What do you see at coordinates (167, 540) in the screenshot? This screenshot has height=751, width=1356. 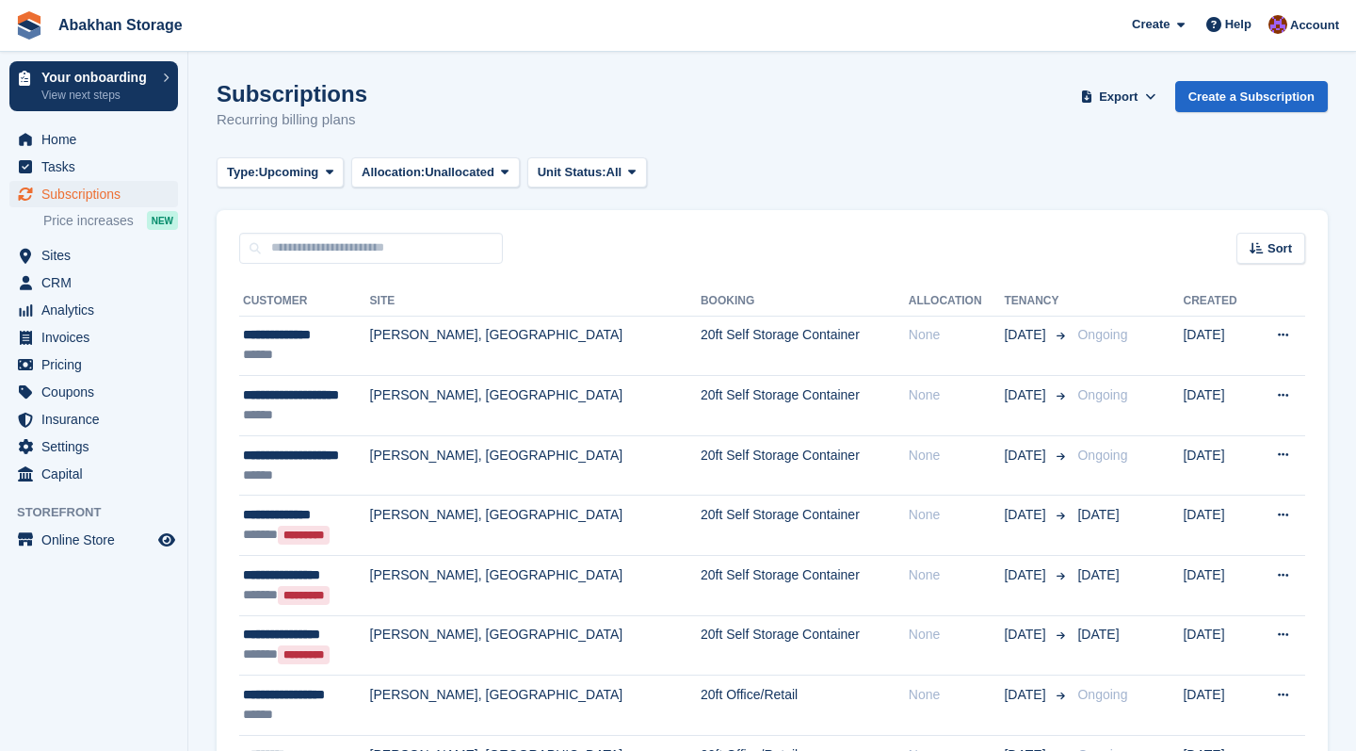 I see `a: Preview store` at bounding box center [167, 540].